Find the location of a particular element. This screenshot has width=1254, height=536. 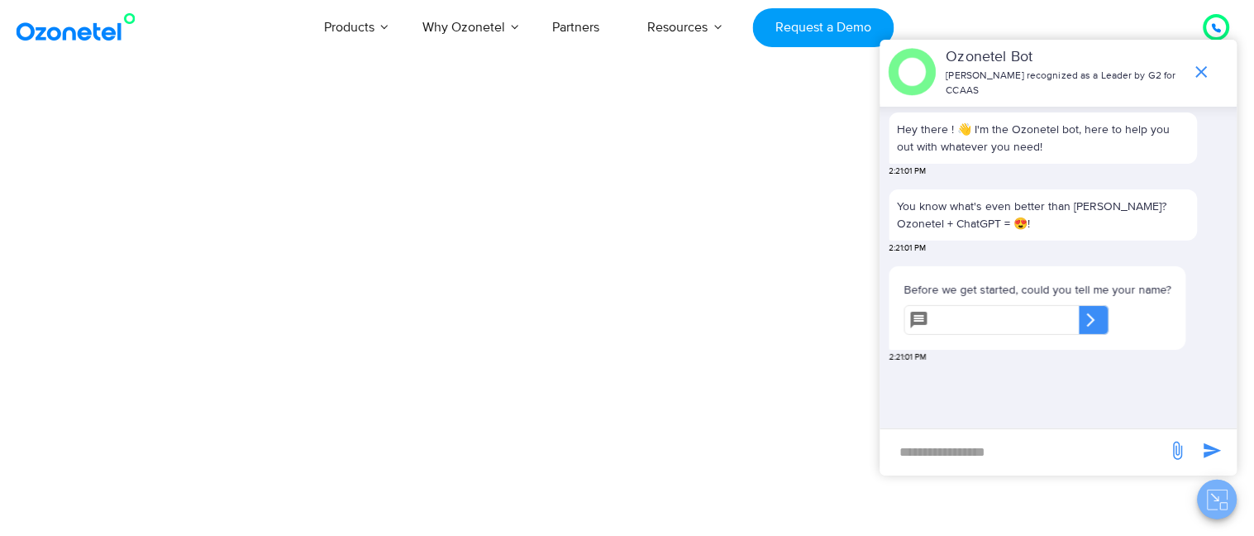

button: Close chat is located at coordinates (1218, 499).